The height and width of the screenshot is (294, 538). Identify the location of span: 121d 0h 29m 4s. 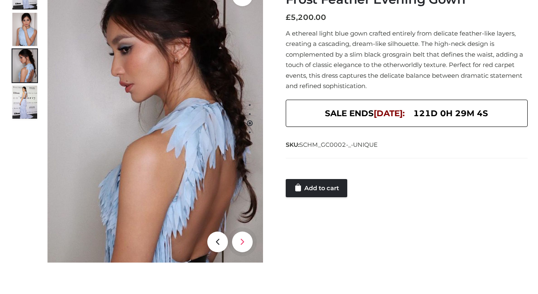
(450, 113).